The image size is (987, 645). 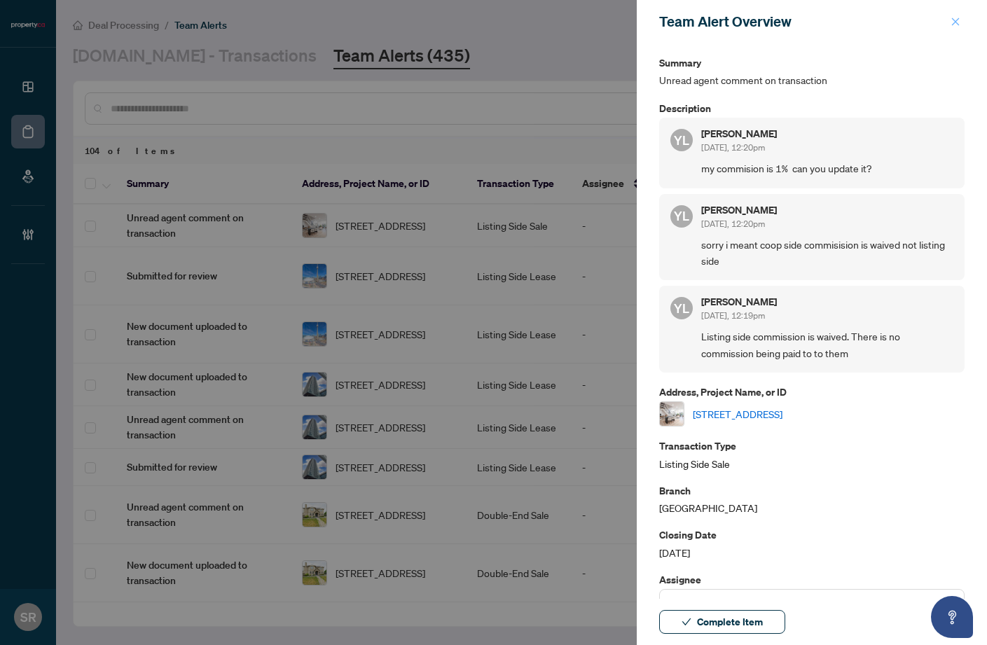 I want to click on p: Address, Project Name, or ID, so click(x=812, y=392).